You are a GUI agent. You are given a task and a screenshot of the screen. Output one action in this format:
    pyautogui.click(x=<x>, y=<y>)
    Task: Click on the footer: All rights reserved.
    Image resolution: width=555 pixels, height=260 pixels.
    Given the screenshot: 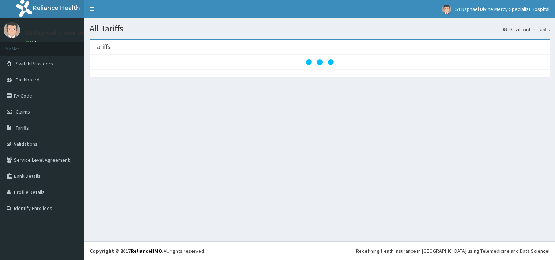 What is the action you would take?
    pyautogui.click(x=319, y=251)
    